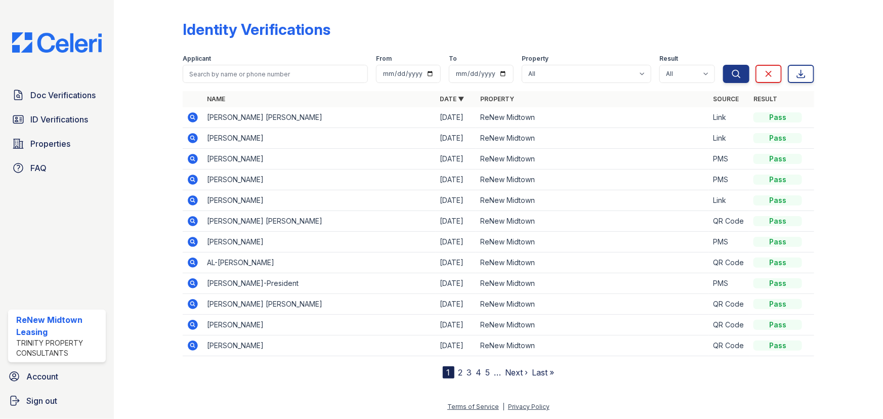 The image size is (883, 419). What do you see at coordinates (59, 326) in the screenshot?
I see `div: ReNew Midtown Leasing` at bounding box center [59, 326].